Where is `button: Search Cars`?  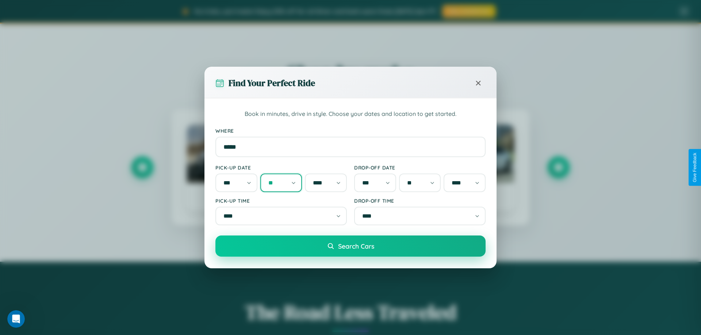 button: Search Cars is located at coordinates (350, 246).